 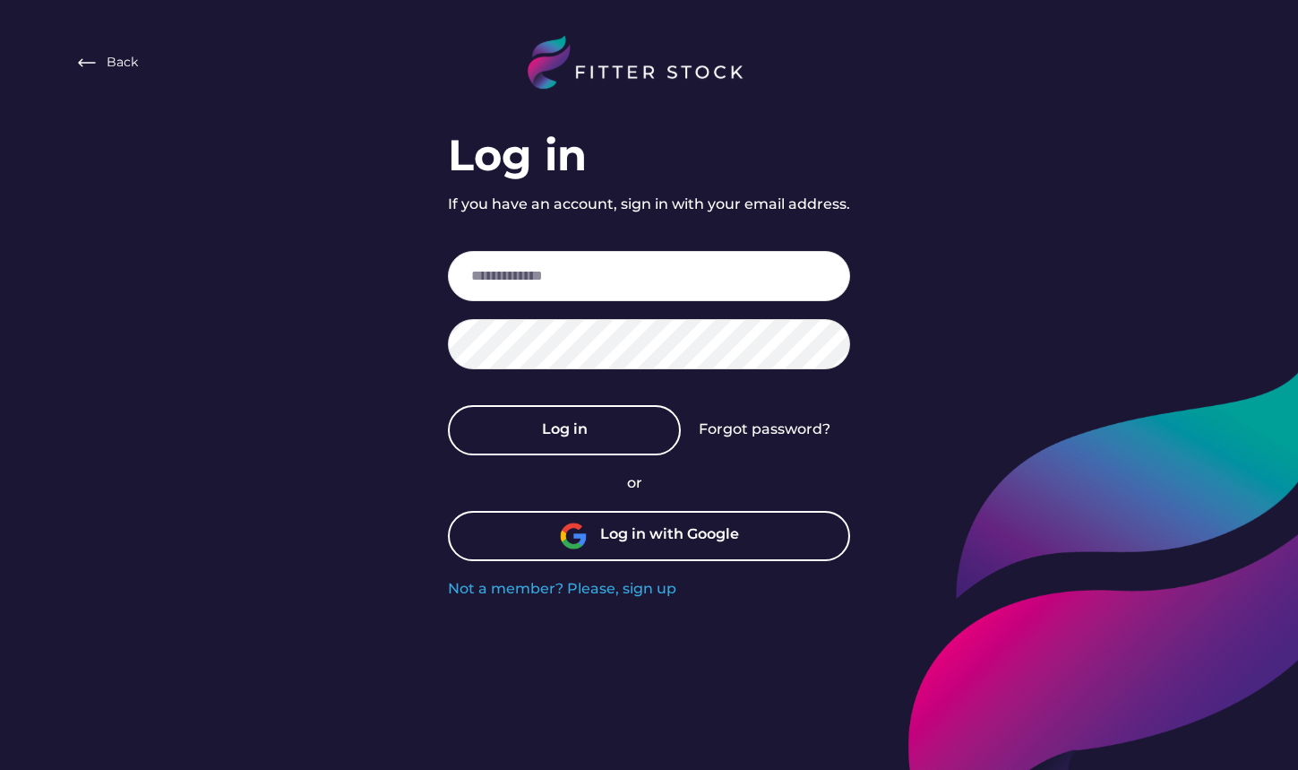 I want to click on div: Not a member? Please, sign up, so click(x=562, y=589).